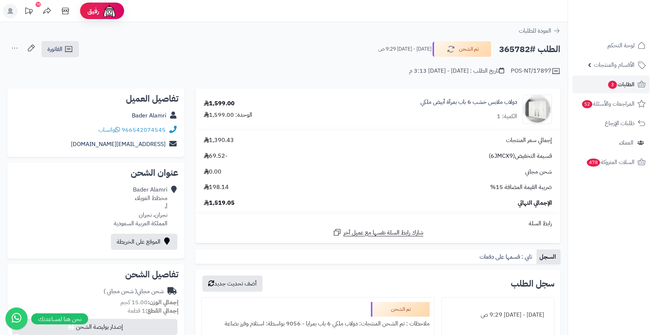  Describe the element at coordinates (610, 162) in the screenshot. I see `span: السلات المتروكة` at that location.